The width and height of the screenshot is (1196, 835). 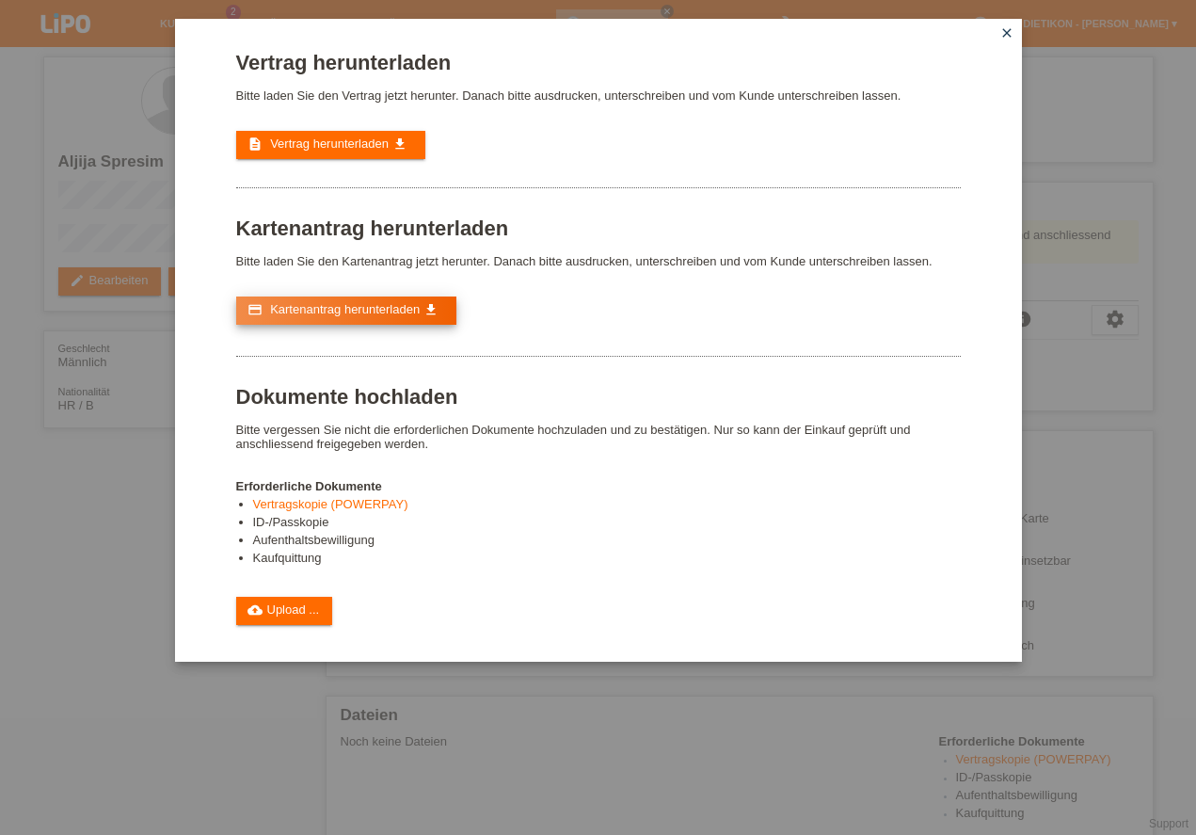 I want to click on a: credit_card Kartenantrag herunterladen get_app, so click(x=346, y=311).